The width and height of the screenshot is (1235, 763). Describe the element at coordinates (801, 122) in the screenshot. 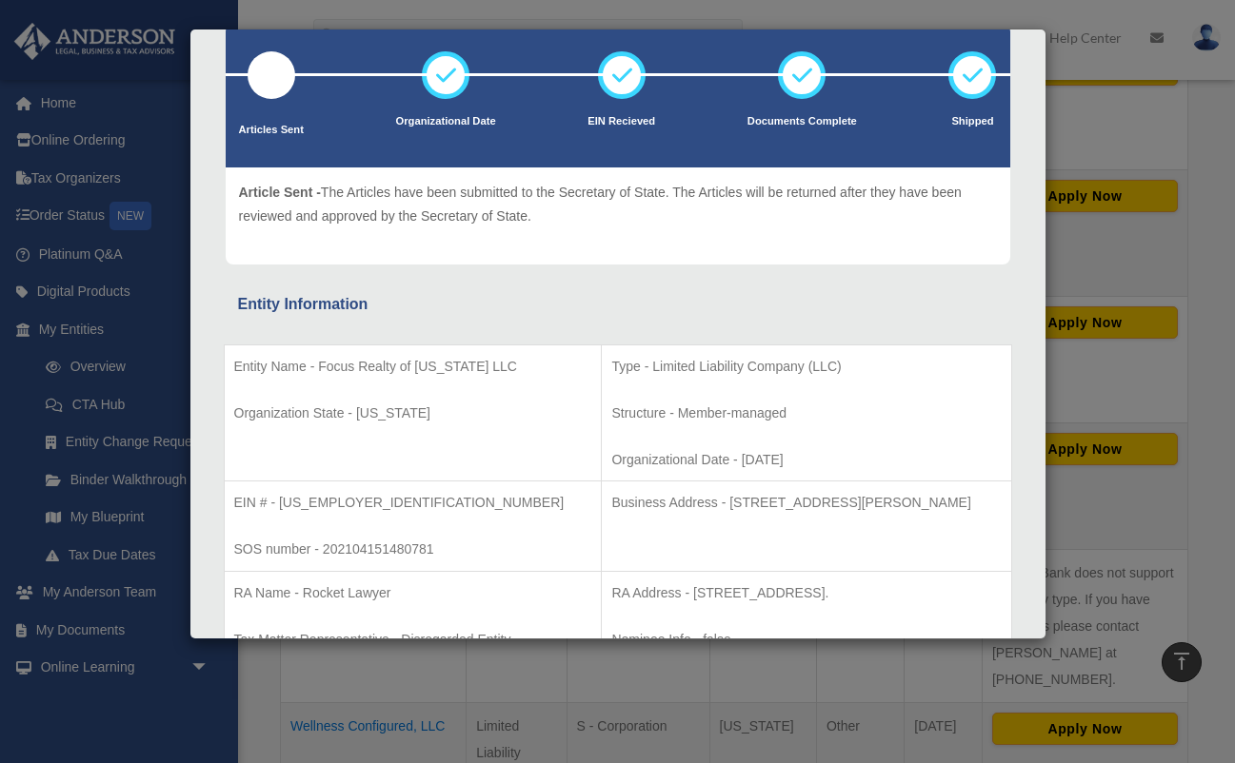

I see `p: Documents Complete` at that location.